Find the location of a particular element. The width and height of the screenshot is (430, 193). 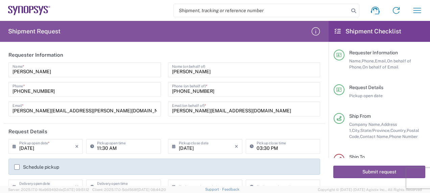

span: City, is located at coordinates (356, 130).